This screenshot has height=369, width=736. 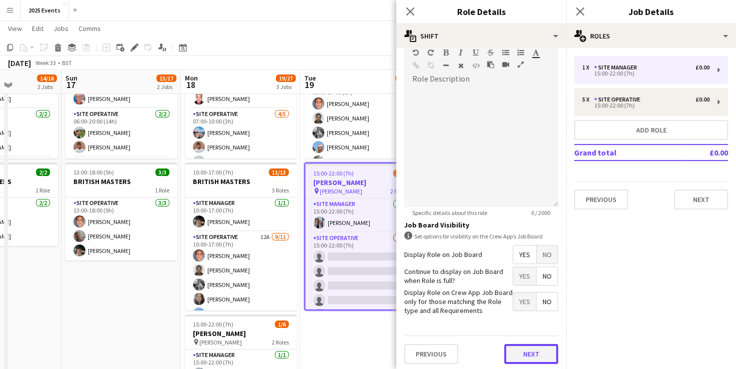 What do you see at coordinates (310, 78) in the screenshot?
I see `span: Tue` at bounding box center [310, 78].